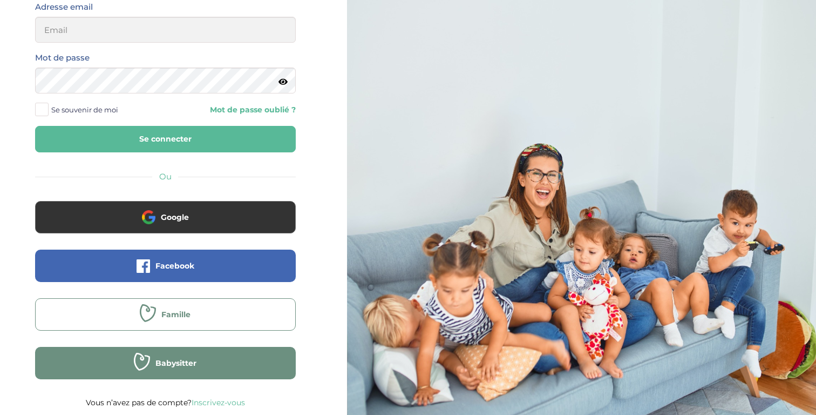 This screenshot has height=415, width=816. Describe the element at coordinates (165, 266) in the screenshot. I see `button: Facebook` at that location.